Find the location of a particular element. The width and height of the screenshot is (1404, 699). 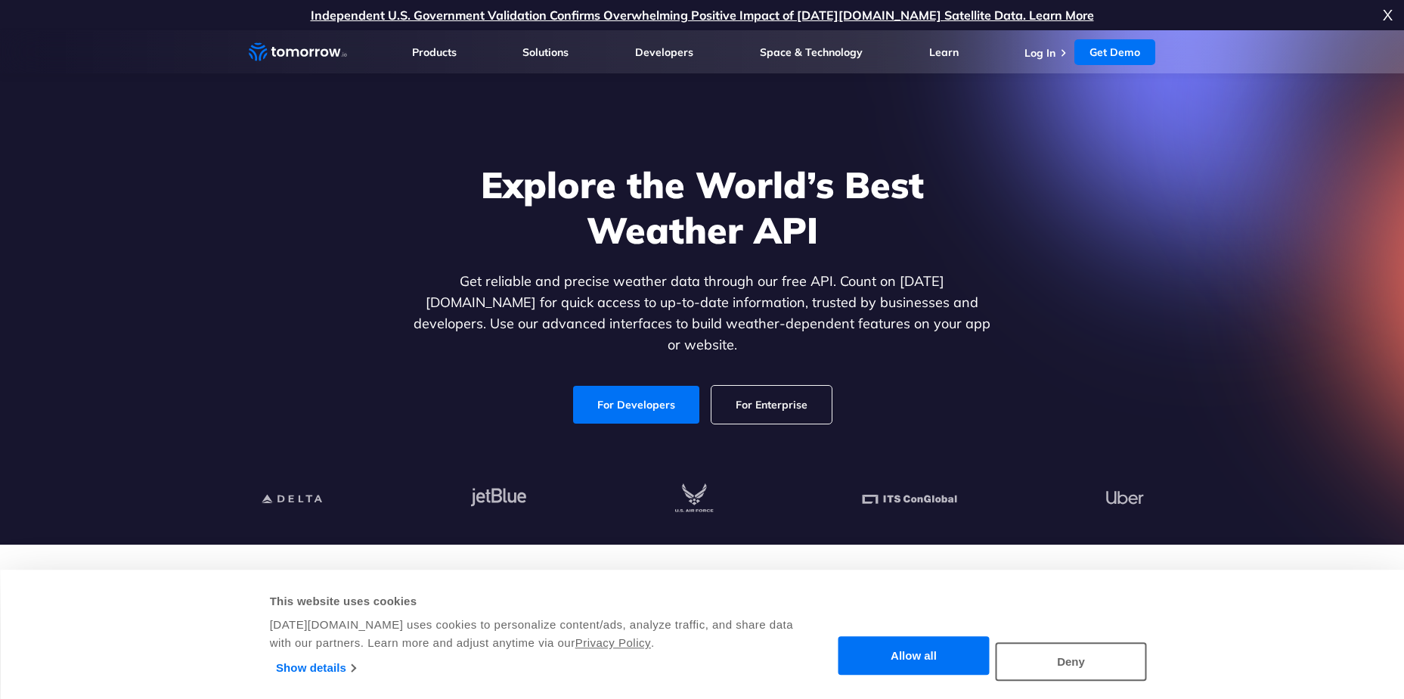

a: Privacy Policy is located at coordinates (613, 642).